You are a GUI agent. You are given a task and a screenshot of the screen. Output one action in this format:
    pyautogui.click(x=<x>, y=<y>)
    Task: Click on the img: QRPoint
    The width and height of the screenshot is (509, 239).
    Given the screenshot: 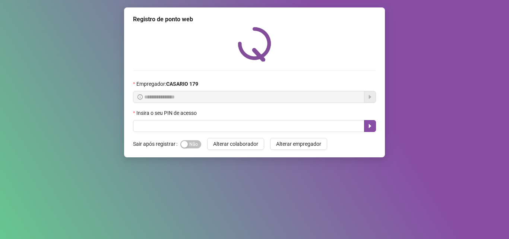 What is the action you would take?
    pyautogui.click(x=254, y=44)
    